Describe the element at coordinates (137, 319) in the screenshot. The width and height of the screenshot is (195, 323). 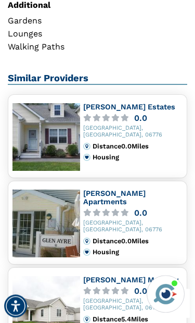
I see `div: Distance 5.4 Miles` at that location.